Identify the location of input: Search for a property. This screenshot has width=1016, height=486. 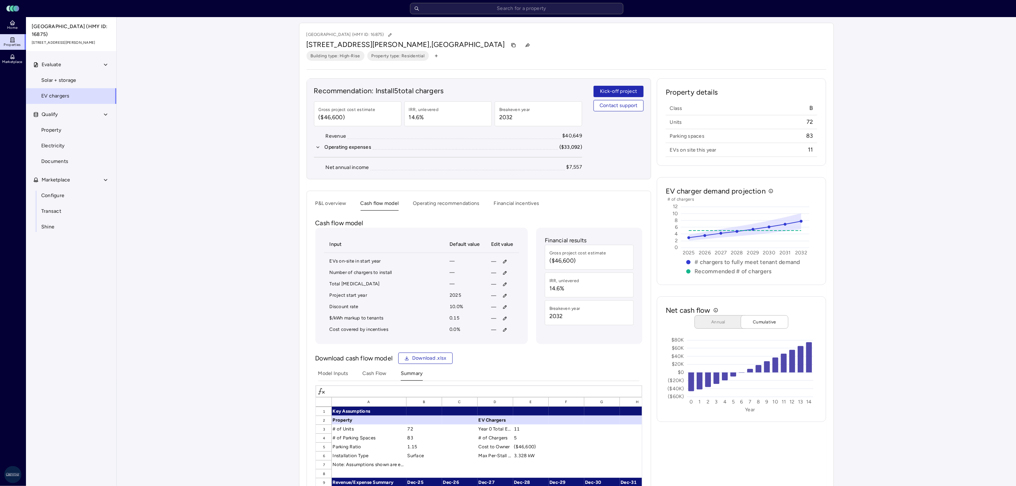
(517, 9).